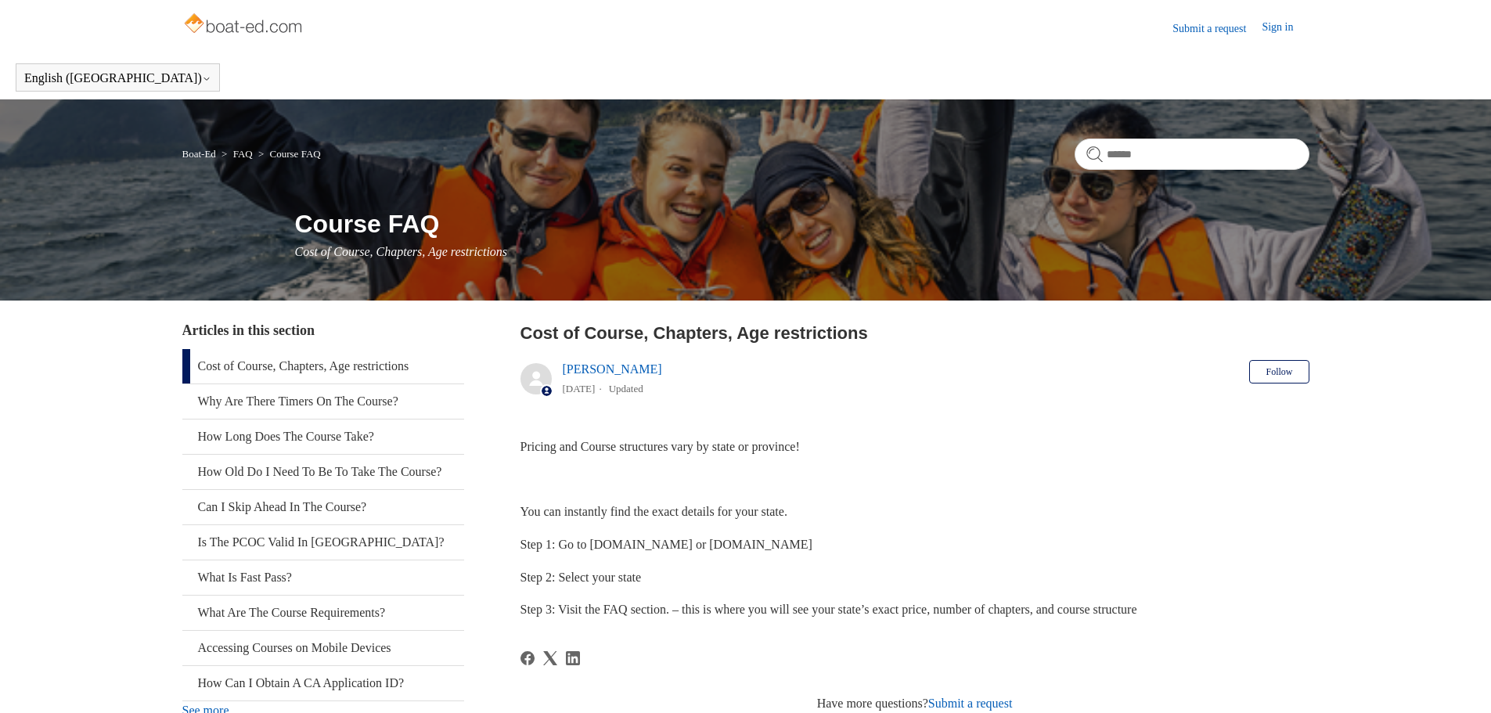 This screenshot has width=1491, height=713. What do you see at coordinates (915, 333) in the screenshot?
I see `h2: Cost of Course, Chapters, Age restrictions` at bounding box center [915, 333].